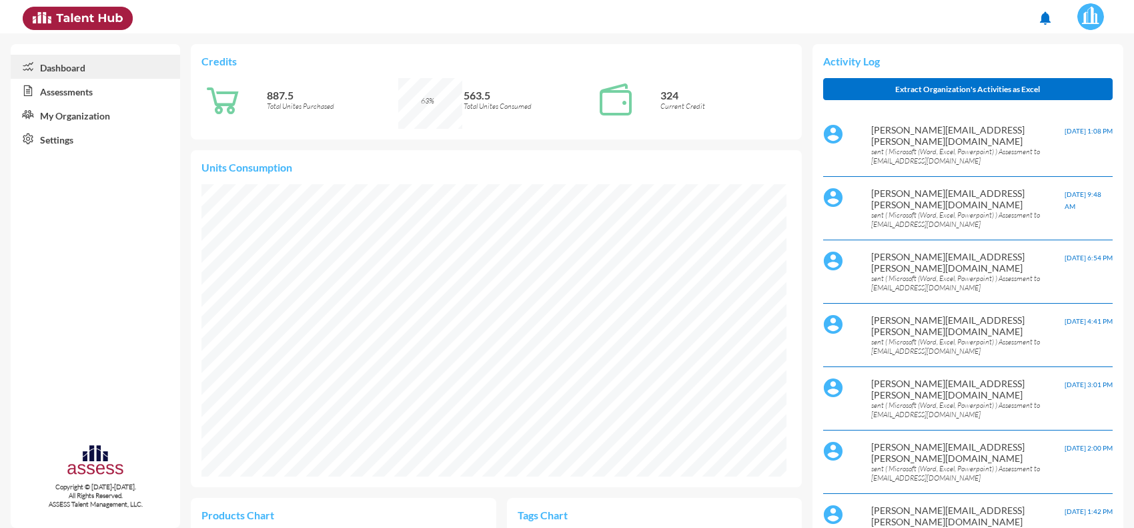 The image size is (1134, 528). Describe the element at coordinates (272, 514) in the screenshot. I see `p: Products Chart` at that location.